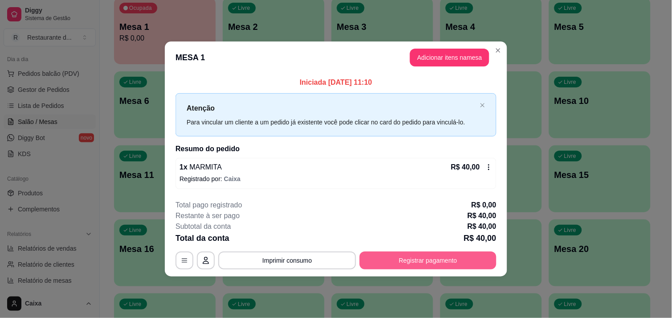 Image resolution: width=672 pixels, height=318 pixels. What do you see at coordinates (482, 105) in the screenshot?
I see `button: close` at bounding box center [482, 105].